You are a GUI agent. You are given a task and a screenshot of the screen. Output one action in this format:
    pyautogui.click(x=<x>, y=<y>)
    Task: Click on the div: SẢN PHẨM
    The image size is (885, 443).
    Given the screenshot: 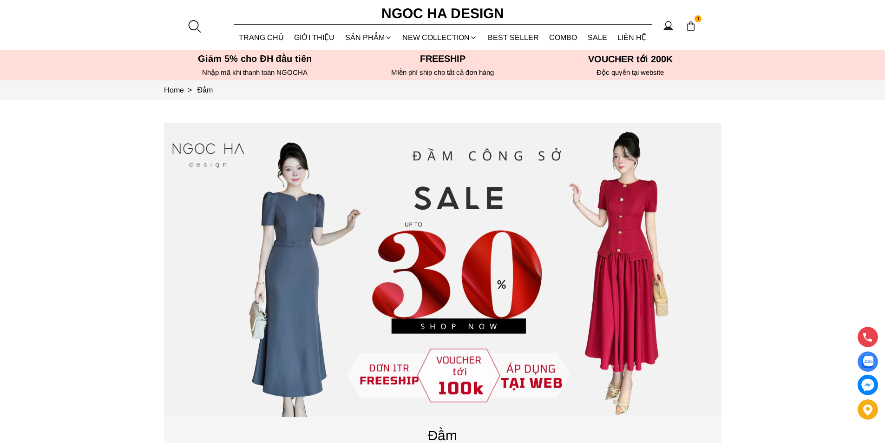 What is the action you would take?
    pyautogui.click(x=369, y=37)
    